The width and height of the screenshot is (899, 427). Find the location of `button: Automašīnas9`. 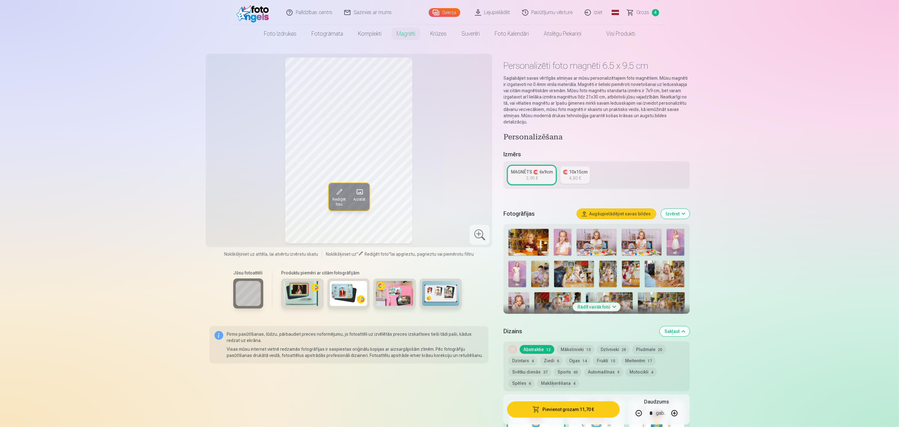

button: Automašīnas9 is located at coordinates (603, 372).